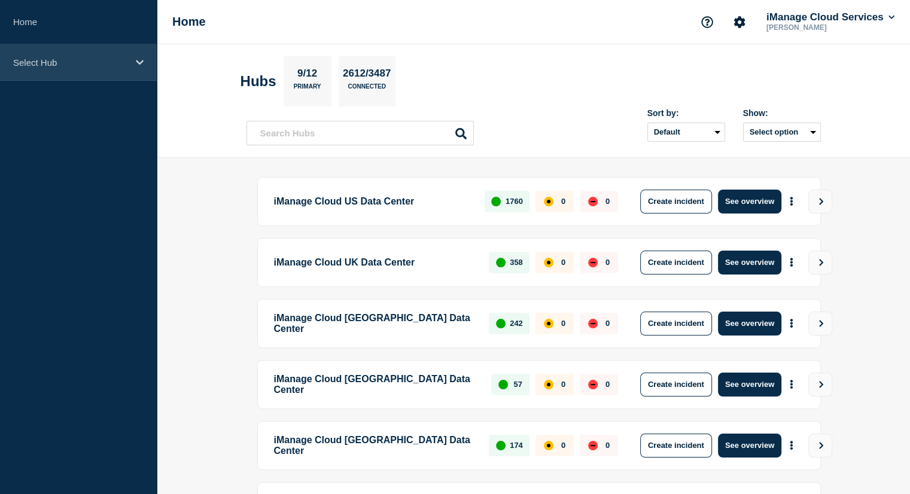 This screenshot has height=494, width=910. I want to click on p: 358, so click(516, 262).